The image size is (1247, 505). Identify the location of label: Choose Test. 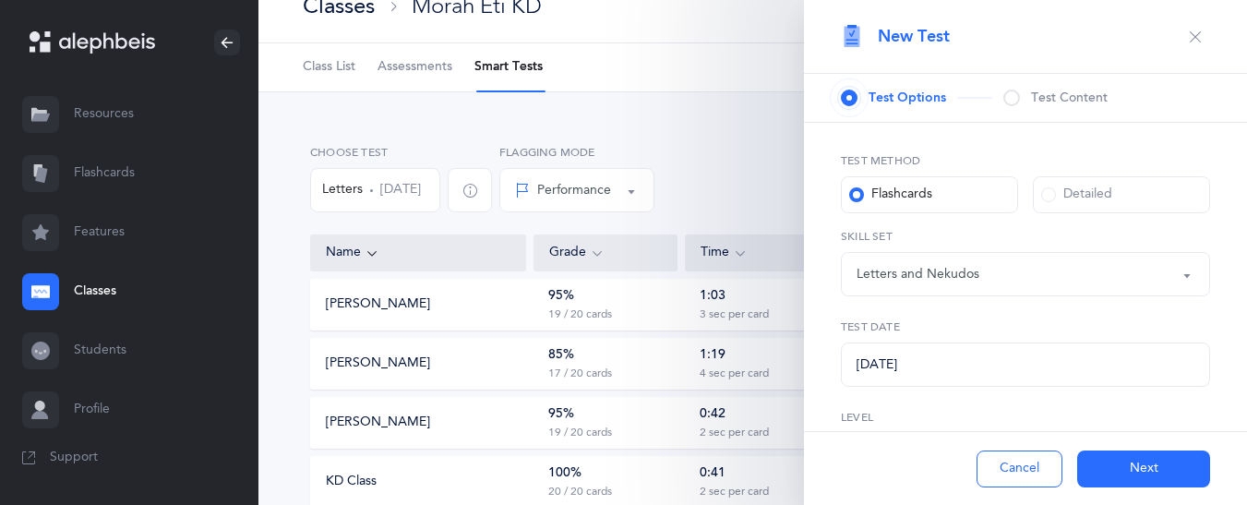
(375, 152).